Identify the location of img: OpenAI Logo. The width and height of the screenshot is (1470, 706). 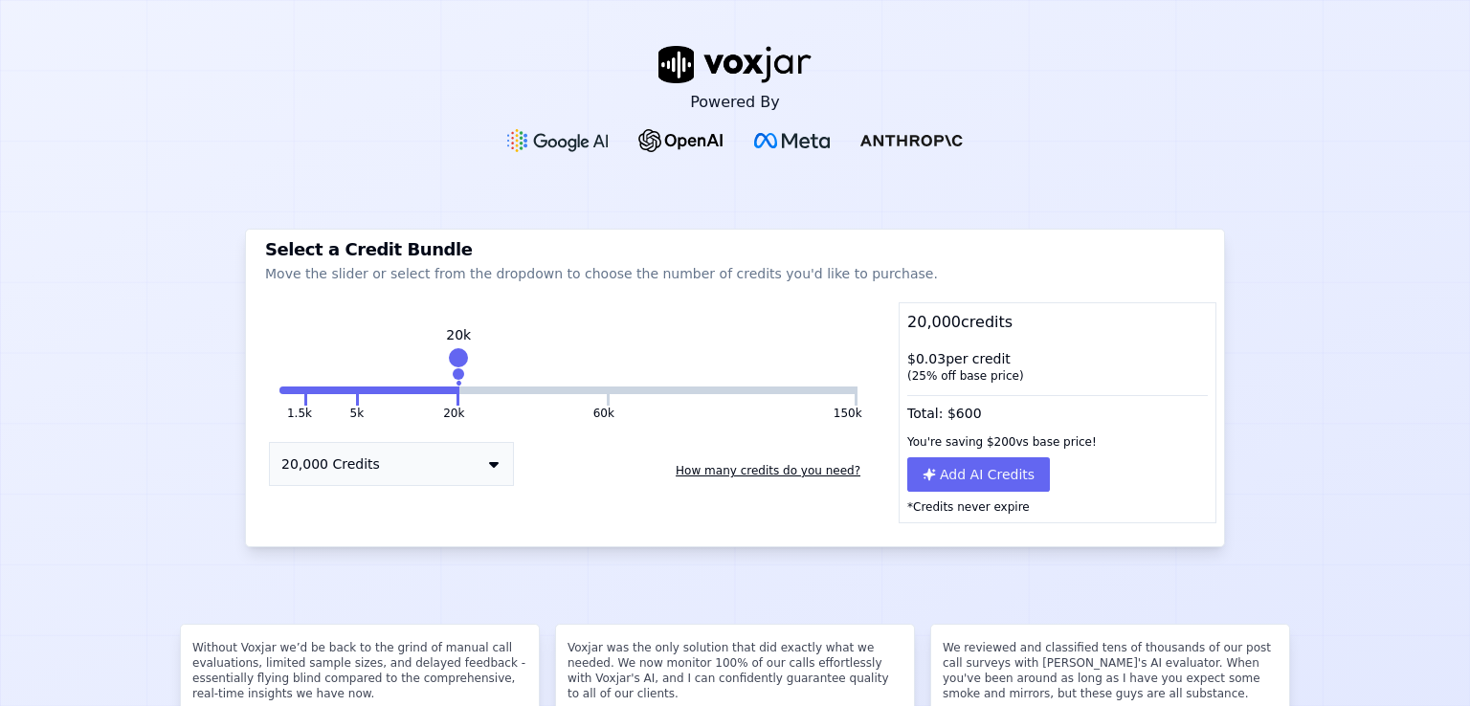
(680, 141).